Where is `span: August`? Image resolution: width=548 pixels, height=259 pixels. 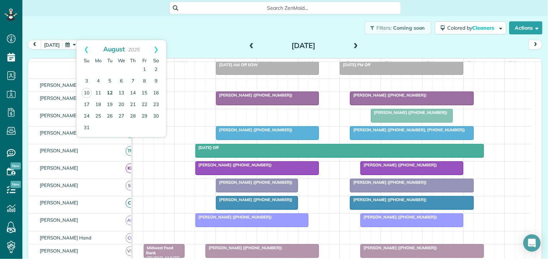
span: August is located at coordinates (115, 49).